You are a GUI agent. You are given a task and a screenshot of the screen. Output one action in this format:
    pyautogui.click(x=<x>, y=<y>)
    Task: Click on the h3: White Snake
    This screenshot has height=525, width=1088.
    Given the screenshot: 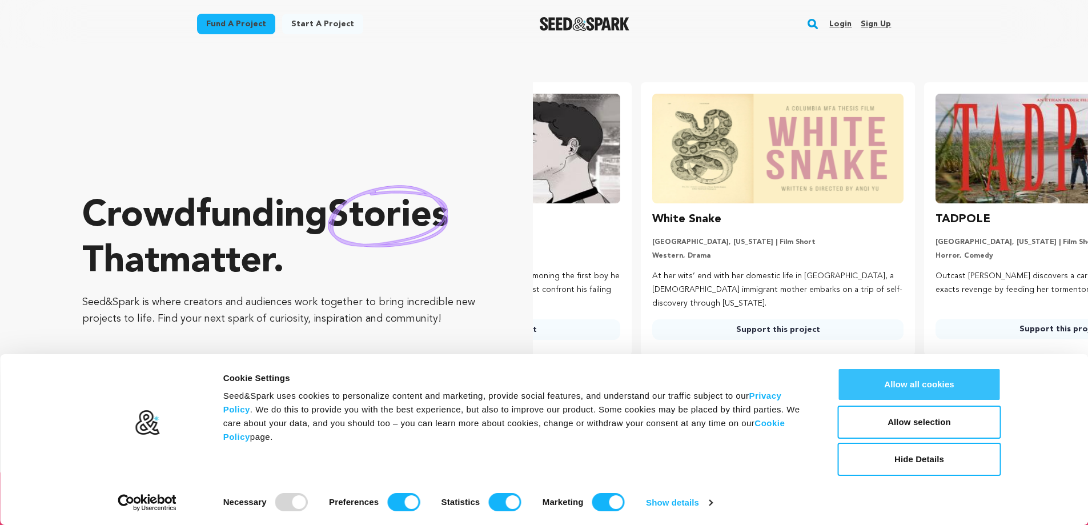 What is the action you would take?
    pyautogui.click(x=686, y=219)
    